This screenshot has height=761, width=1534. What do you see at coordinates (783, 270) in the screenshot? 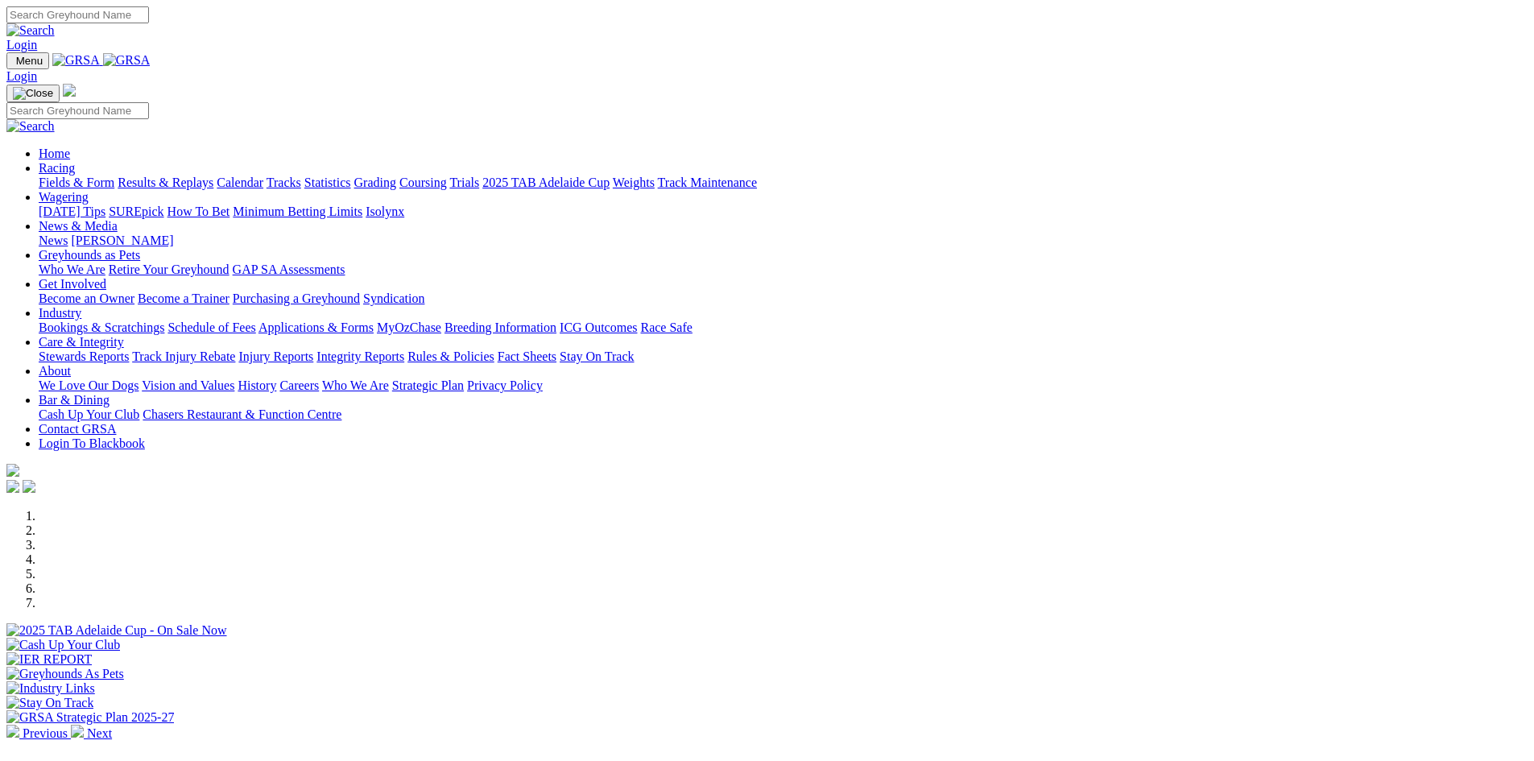
I see `div: Greyhounds as Pets` at bounding box center [783, 270].